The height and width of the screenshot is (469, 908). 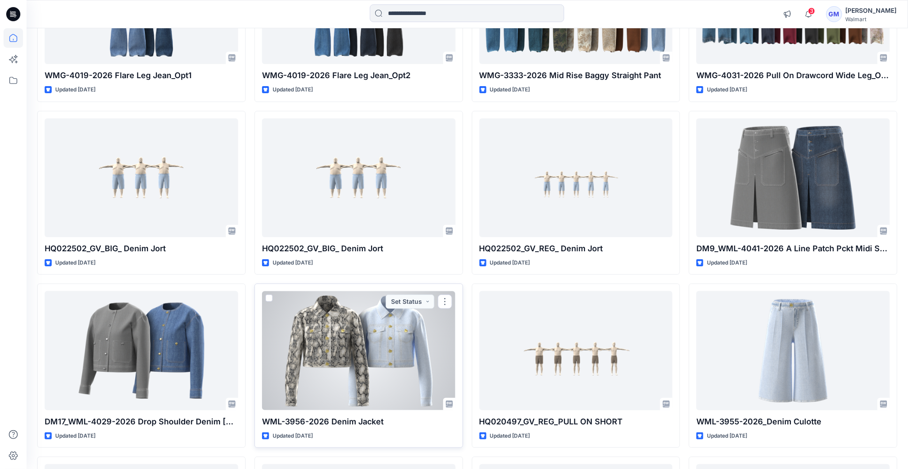 What do you see at coordinates (359, 422) in the screenshot?
I see `p: WML-3956-2026 Denim Jacket` at bounding box center [359, 422].